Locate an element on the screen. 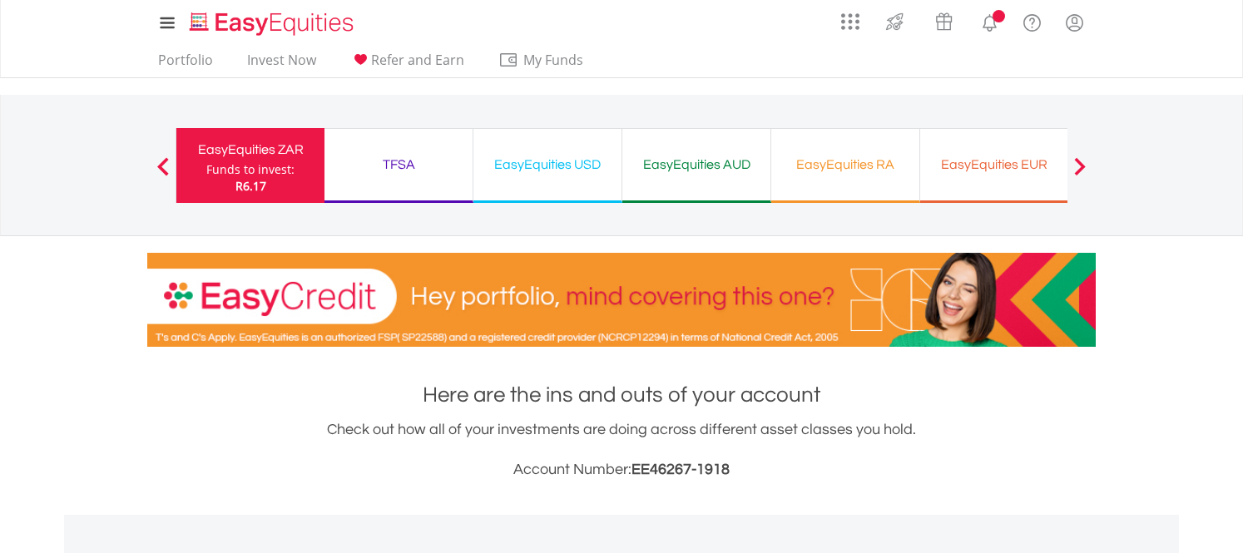 Image resolution: width=1243 pixels, height=553 pixels. span: My Funds is located at coordinates (552, 60).